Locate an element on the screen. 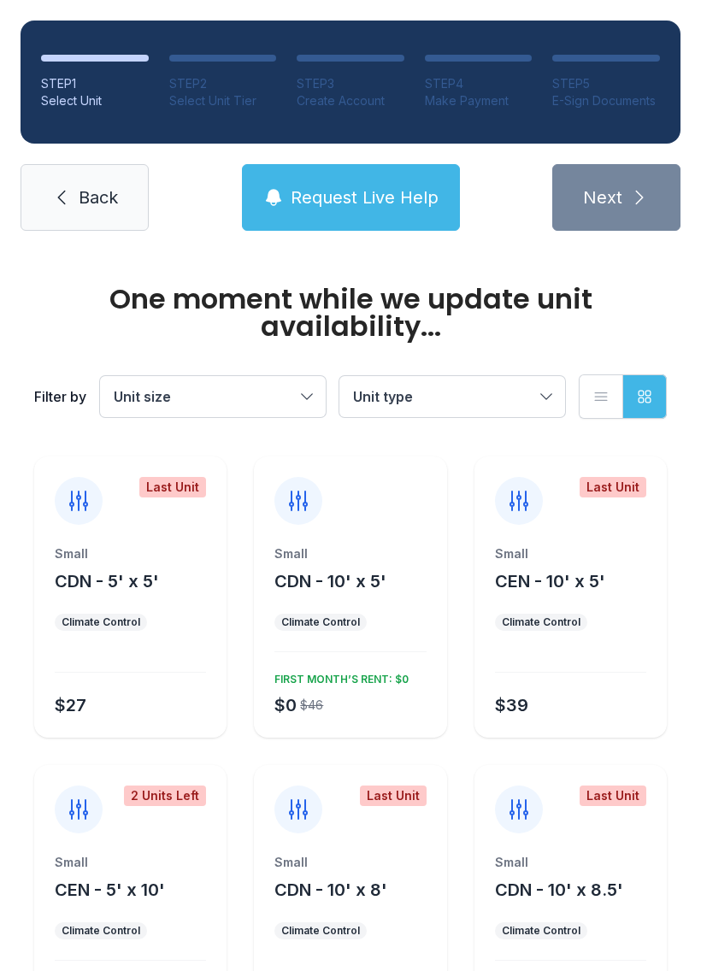 Image resolution: width=701 pixels, height=971 pixels. span: CDN - 10' x 5' is located at coordinates (330, 581).